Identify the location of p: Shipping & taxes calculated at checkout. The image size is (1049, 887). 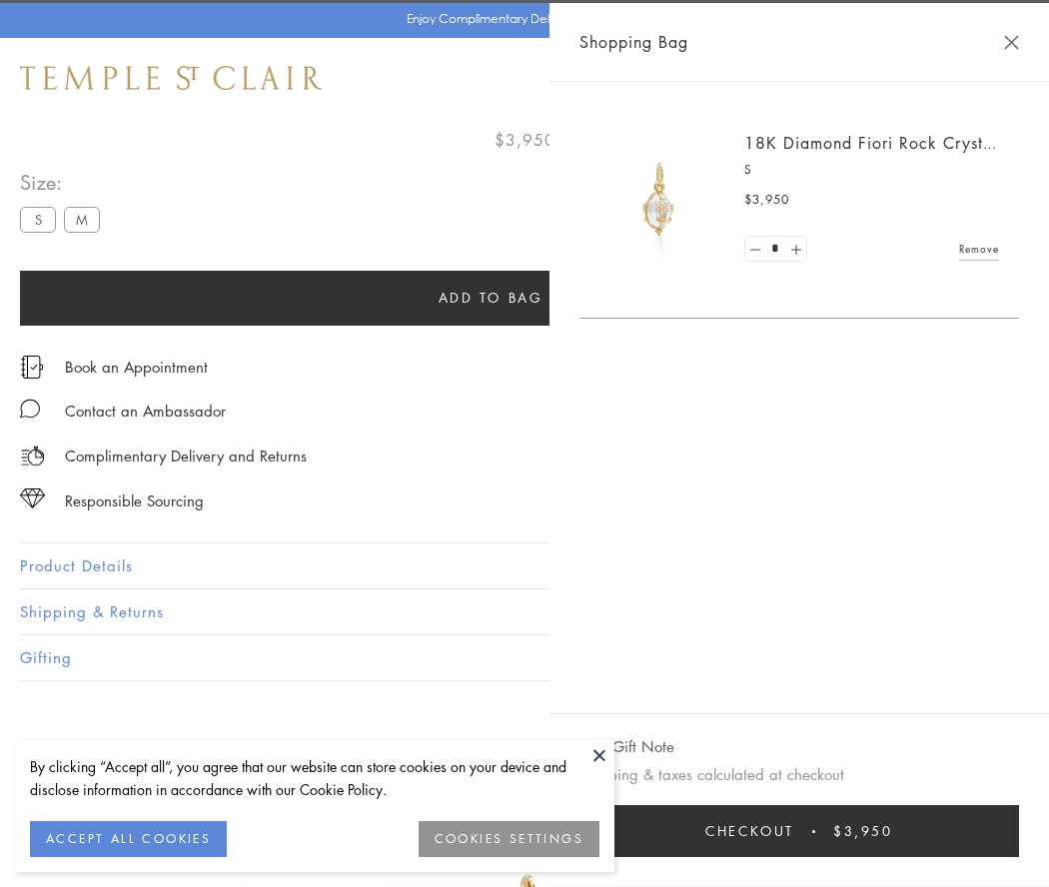
(799, 774).